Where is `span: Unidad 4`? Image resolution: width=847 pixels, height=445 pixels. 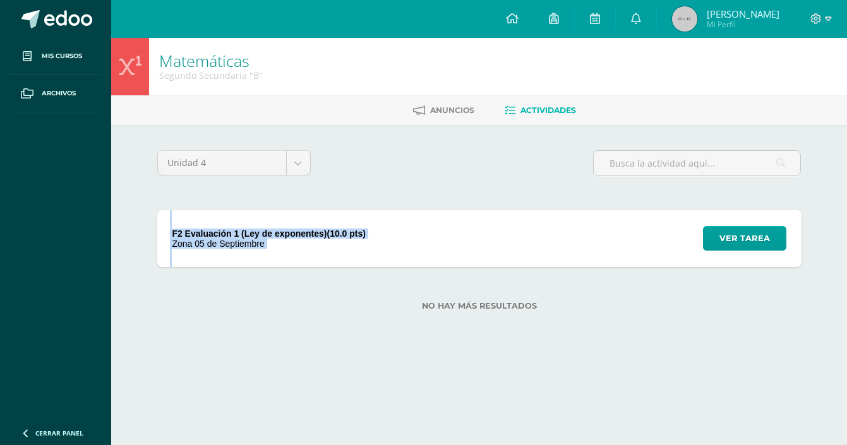
span: Unidad 4 is located at coordinates (222, 163).